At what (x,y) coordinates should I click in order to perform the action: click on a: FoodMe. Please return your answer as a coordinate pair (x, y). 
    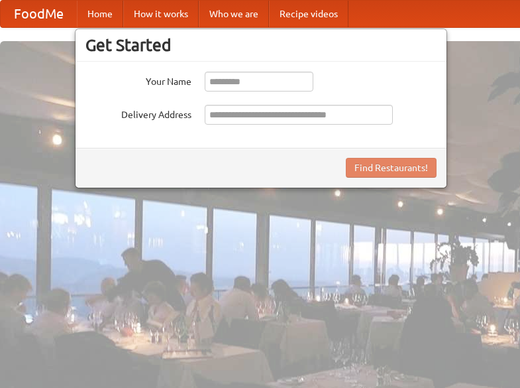
    Looking at the image, I should click on (38, 14).